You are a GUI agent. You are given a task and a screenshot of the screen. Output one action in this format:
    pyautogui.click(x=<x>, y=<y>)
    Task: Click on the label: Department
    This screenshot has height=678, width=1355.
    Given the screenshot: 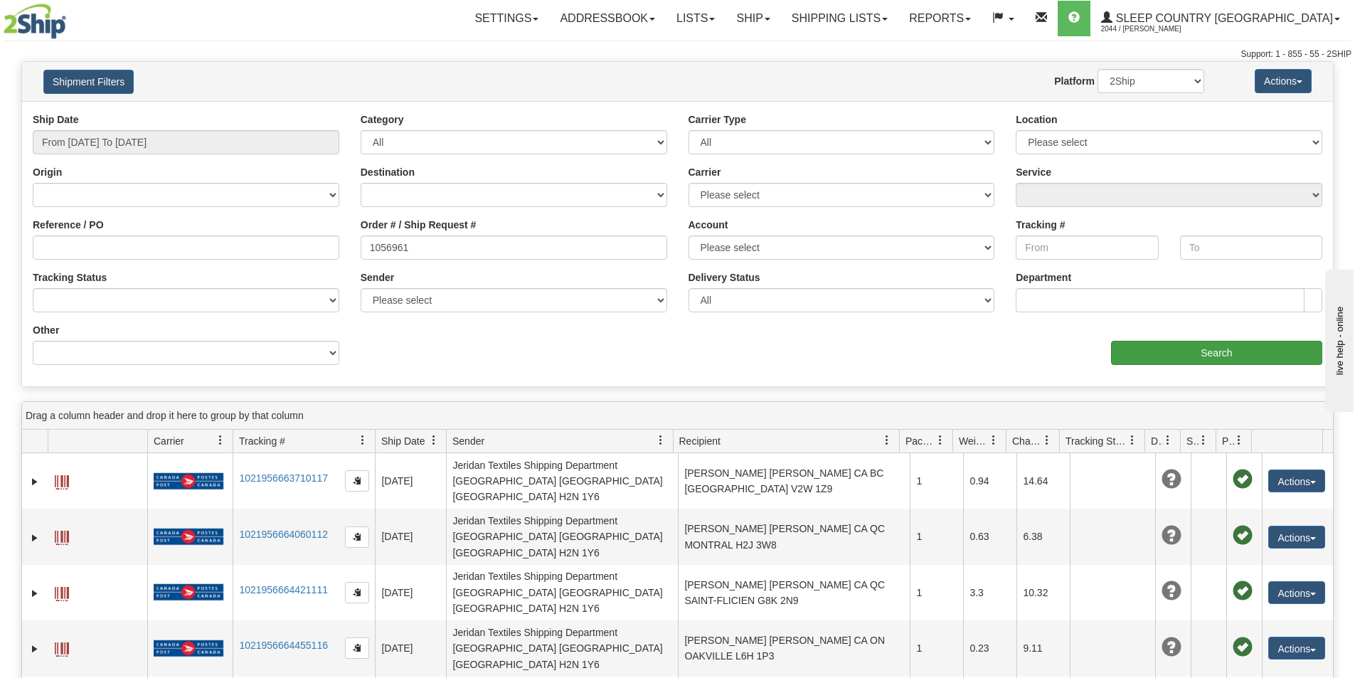 What is the action you would take?
    pyautogui.click(x=1044, y=277)
    